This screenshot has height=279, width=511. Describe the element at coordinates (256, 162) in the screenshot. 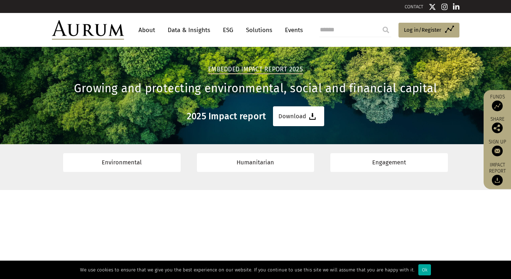

I see `a: Humanitarian` at that location.